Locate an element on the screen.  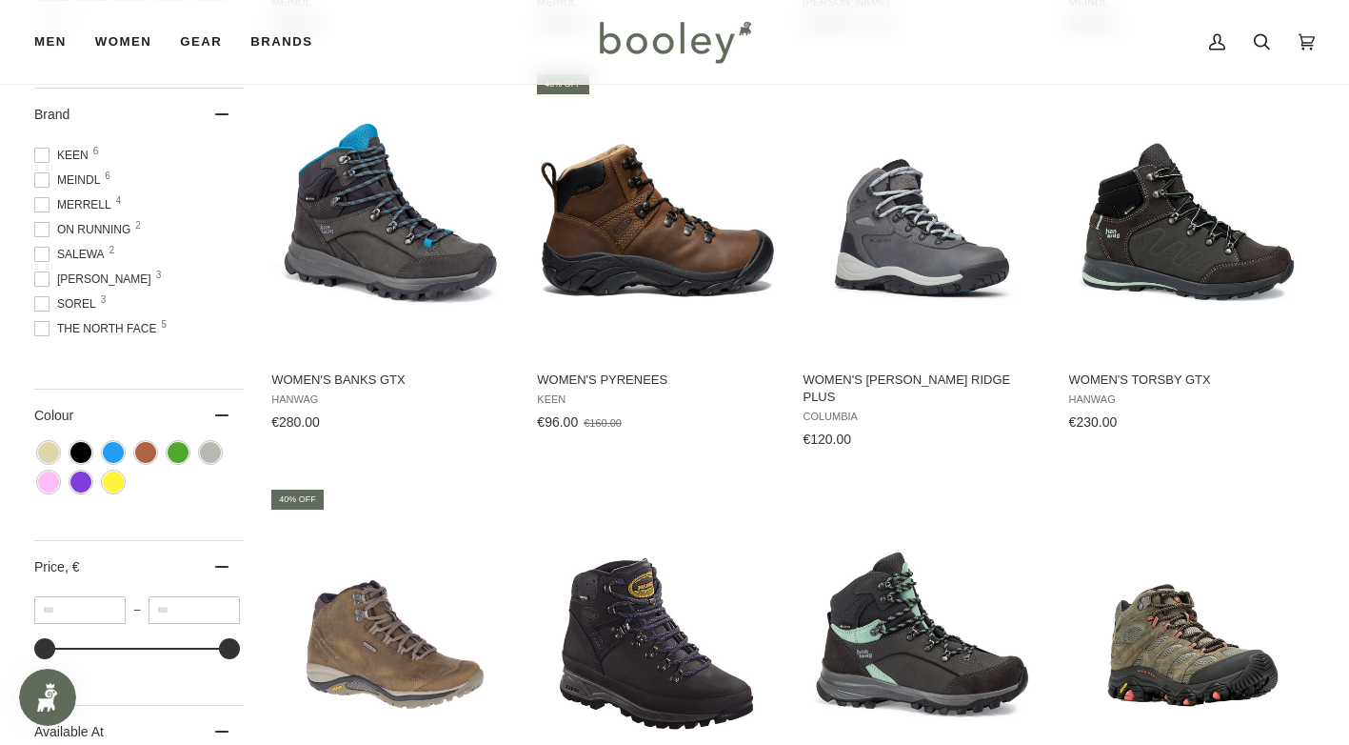
span: Brands is located at coordinates (281, 42).